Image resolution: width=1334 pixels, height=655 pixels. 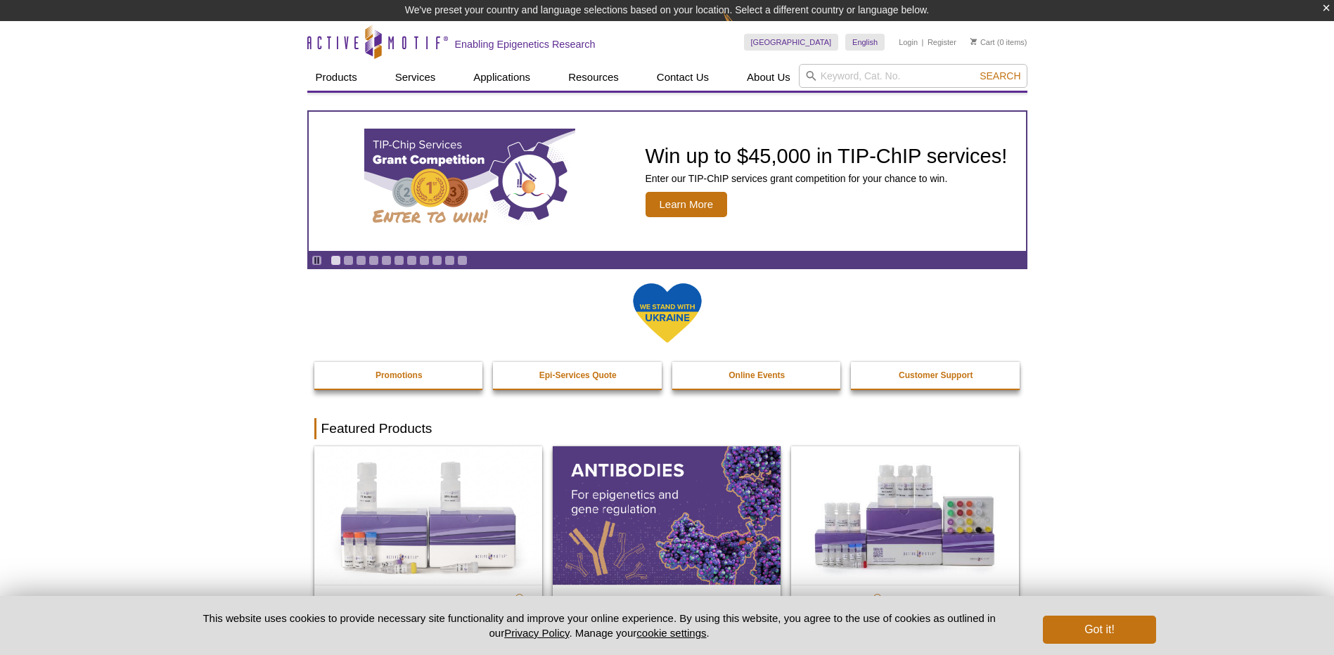 What do you see at coordinates (667, 313) in the screenshot?
I see `img: We Stand With Ukraine` at bounding box center [667, 313].